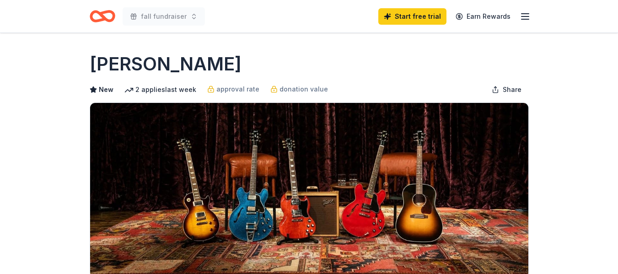 The width and height of the screenshot is (618, 274). What do you see at coordinates (164, 16) in the screenshot?
I see `span: fall fundraiser` at bounding box center [164, 16].